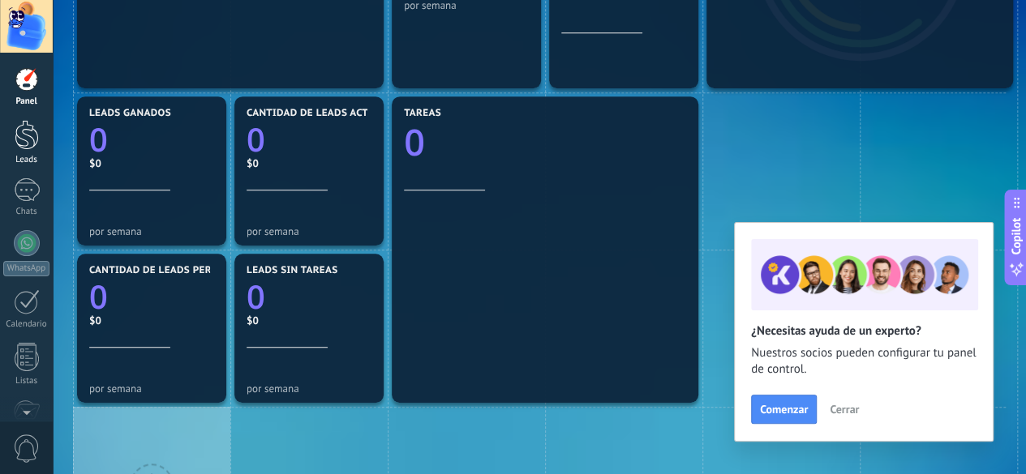  Describe the element at coordinates (27, 101) in the screenshot. I see `div: Panel` at that location.